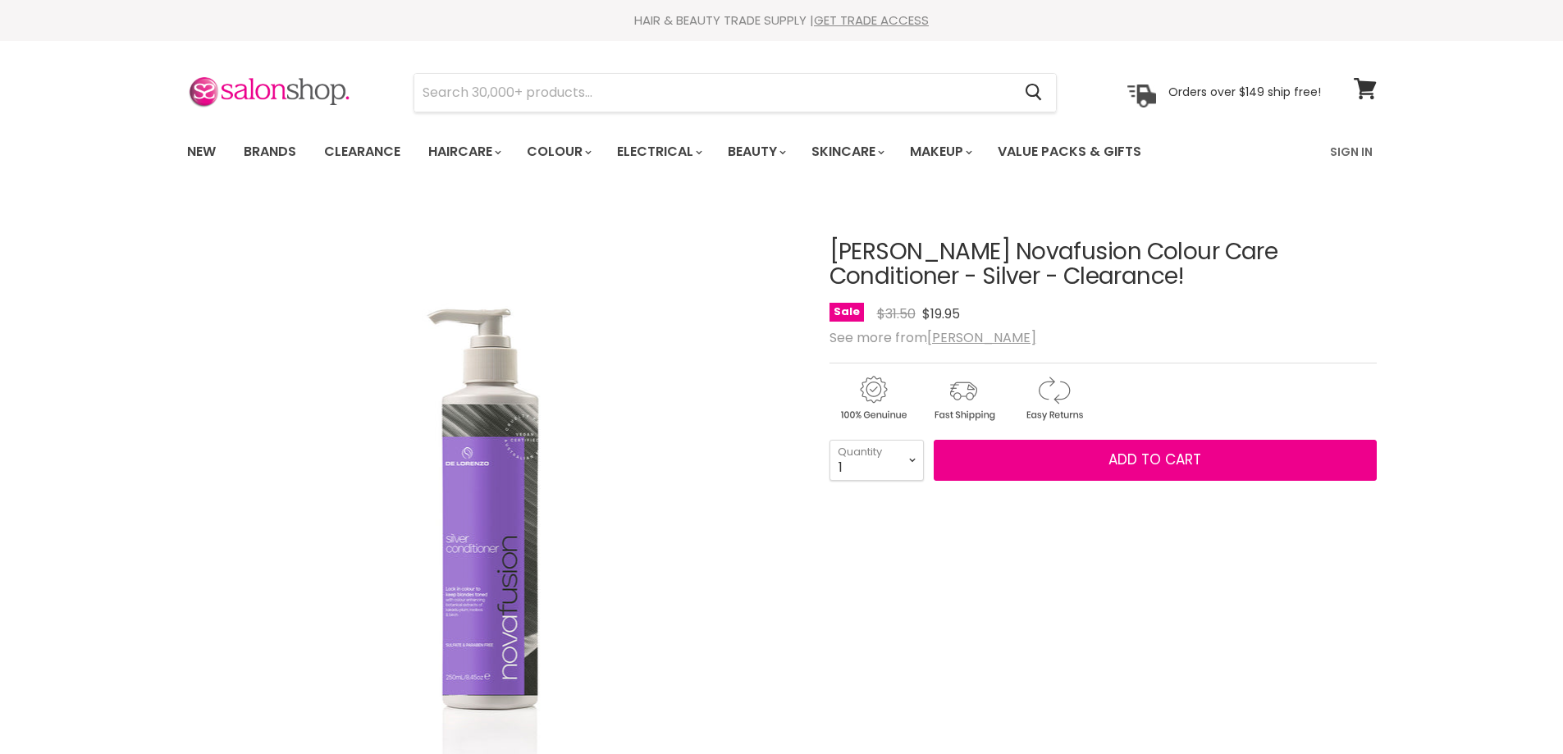 The image size is (1563, 754). What do you see at coordinates (756, 152) in the screenshot?
I see `a: Beauty` at bounding box center [756, 152].